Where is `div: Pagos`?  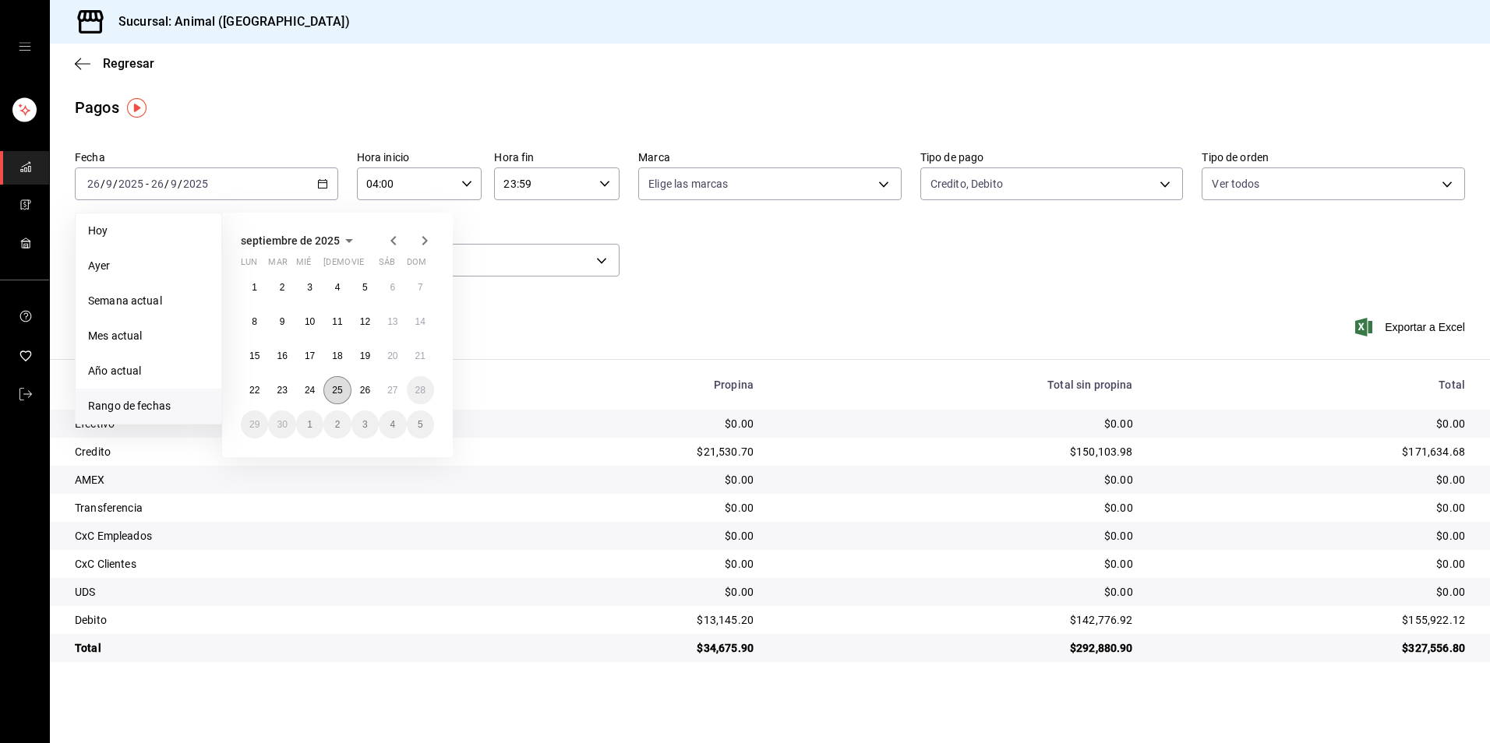 div: Pagos is located at coordinates (97, 108).